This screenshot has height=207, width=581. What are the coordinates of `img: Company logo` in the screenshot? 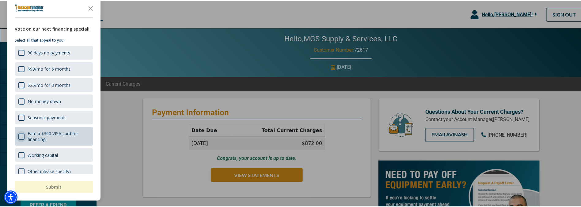 It's located at (29, 7).